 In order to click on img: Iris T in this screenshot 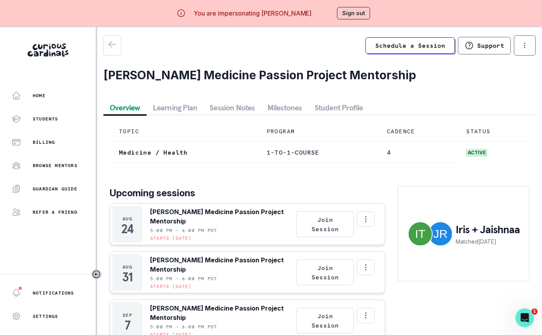, I will do `click(420, 234)`.